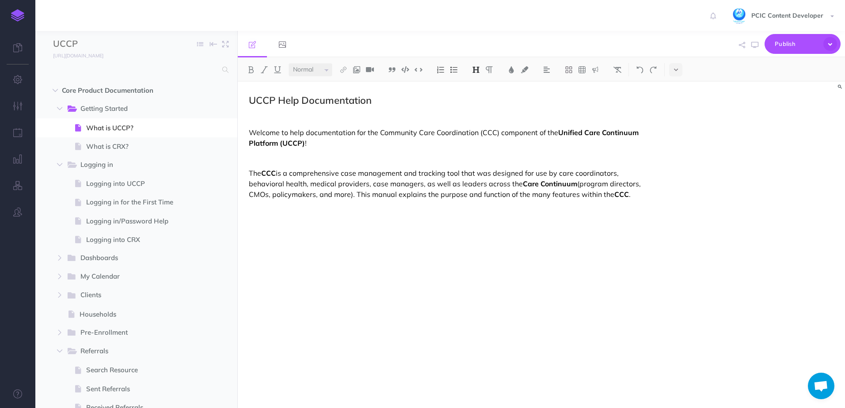 The image size is (845, 408). I want to click on h2: UCCP Help Documentation, so click(450, 100).